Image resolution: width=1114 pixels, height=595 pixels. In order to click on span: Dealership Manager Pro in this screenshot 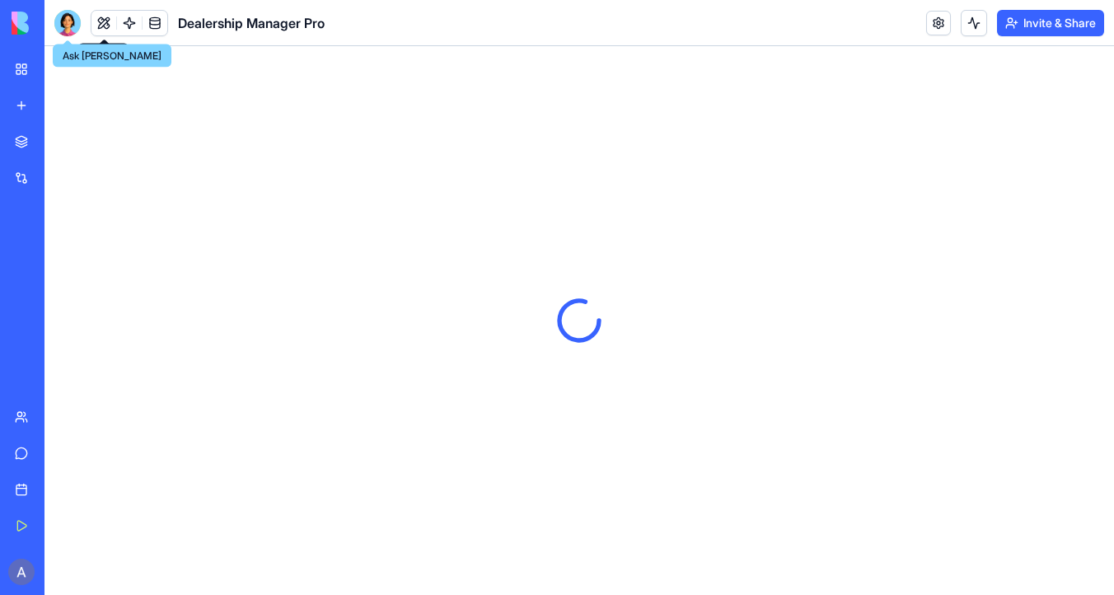, I will do `click(251, 23)`.